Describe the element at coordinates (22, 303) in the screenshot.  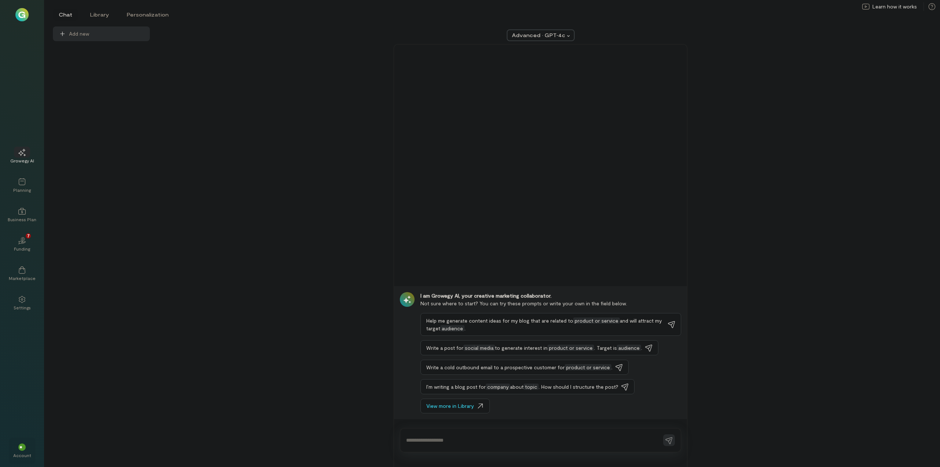
I see `a: Settings` at that location.